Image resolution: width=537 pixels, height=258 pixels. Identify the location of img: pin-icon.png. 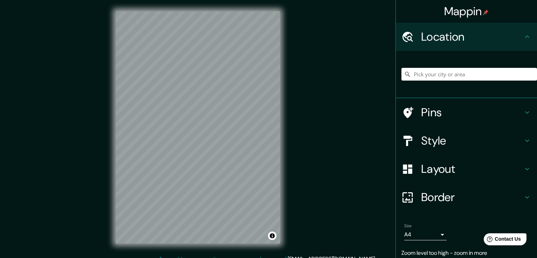
(486, 12).